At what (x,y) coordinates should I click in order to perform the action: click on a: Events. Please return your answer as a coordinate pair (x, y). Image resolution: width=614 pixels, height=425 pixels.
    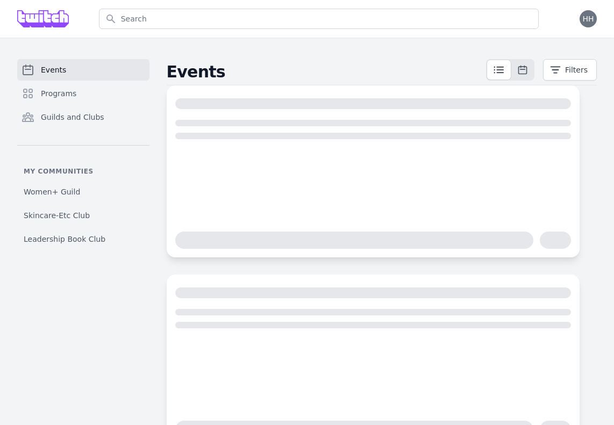
    Looking at the image, I should click on (83, 70).